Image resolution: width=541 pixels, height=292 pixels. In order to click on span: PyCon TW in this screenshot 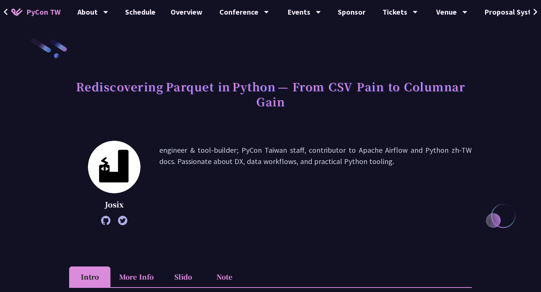, I will do `click(43, 12)`.